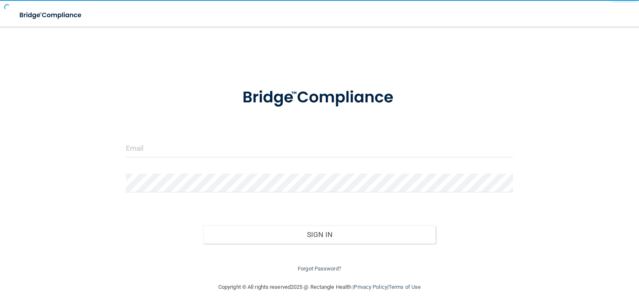 This screenshot has width=639, height=308. Describe the element at coordinates (319, 148) in the screenshot. I see `input: Email` at that location.